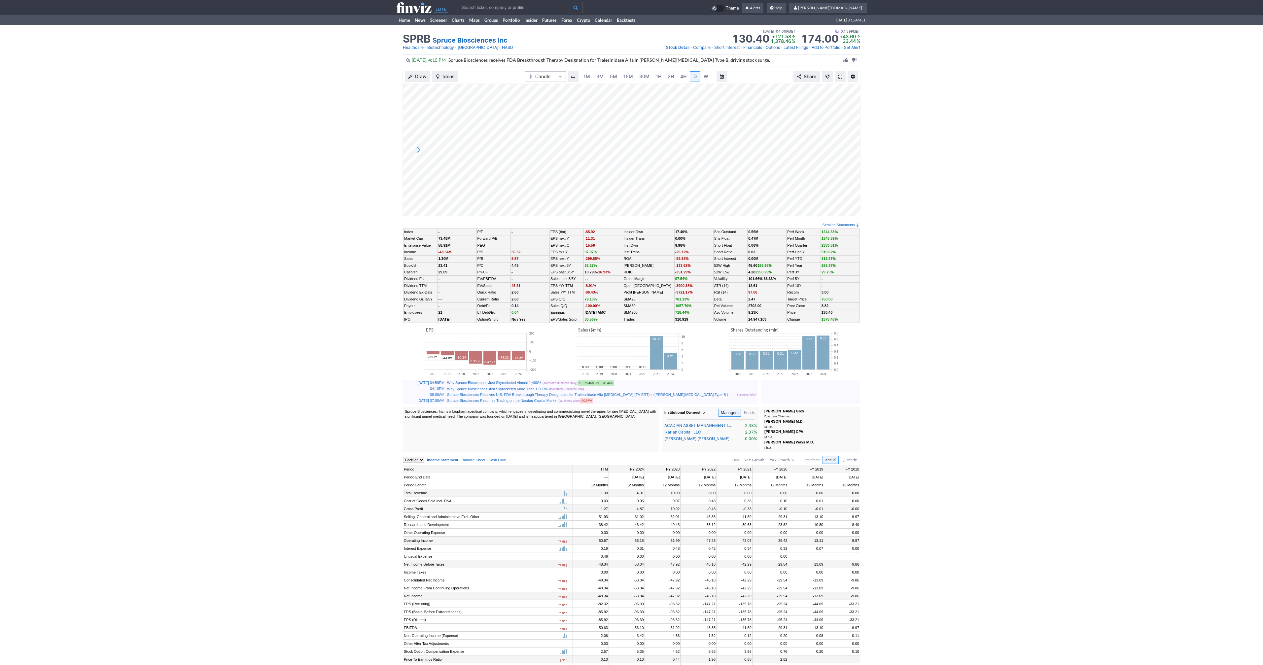 The width and height of the screenshot is (1263, 665). I want to click on td: Insider Own, so click(648, 232).